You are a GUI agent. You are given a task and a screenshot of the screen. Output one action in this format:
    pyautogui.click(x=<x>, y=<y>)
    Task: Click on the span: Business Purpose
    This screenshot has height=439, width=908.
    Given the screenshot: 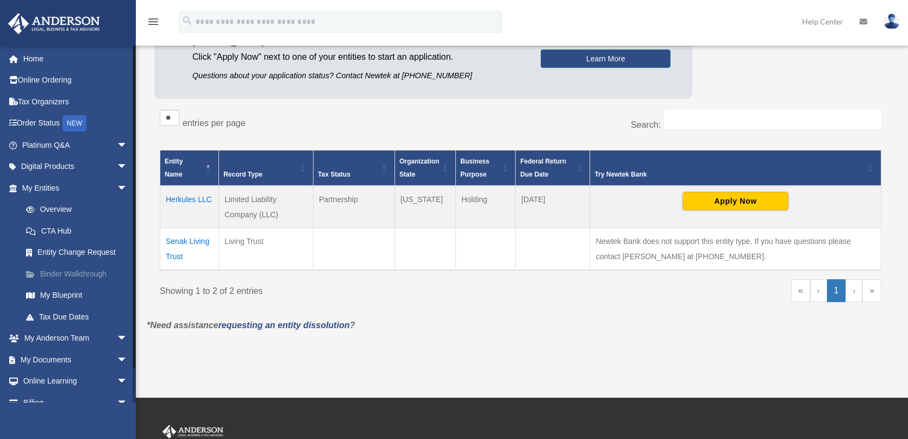 What is the action you would take?
    pyautogui.click(x=474, y=168)
    